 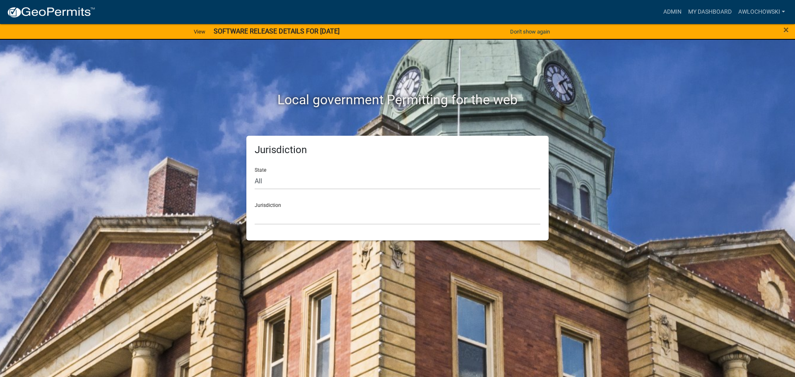 What do you see at coordinates (710, 12) in the screenshot?
I see `a: My Dashboard` at bounding box center [710, 12].